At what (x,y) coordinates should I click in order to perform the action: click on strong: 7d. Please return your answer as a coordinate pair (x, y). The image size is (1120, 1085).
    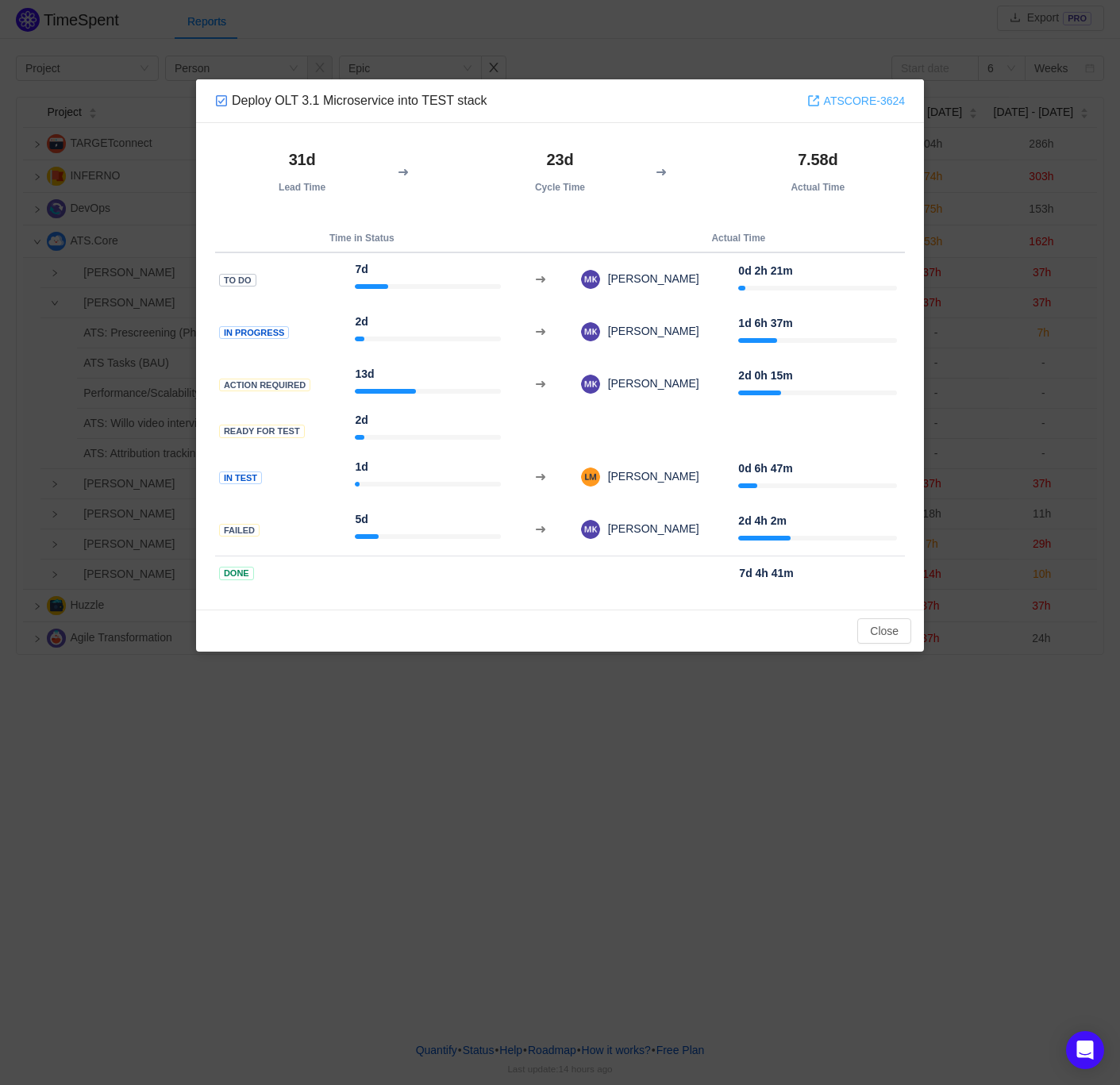
    Looking at the image, I should click on (361, 269).